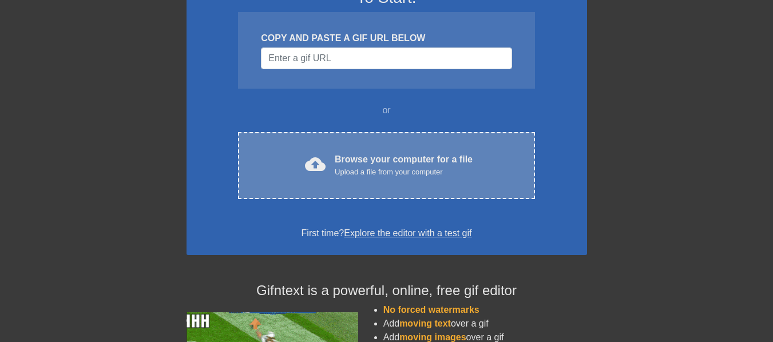 The image size is (773, 342). What do you see at coordinates (485, 324) in the screenshot?
I see `li: Add over a gif` at bounding box center [485, 324].